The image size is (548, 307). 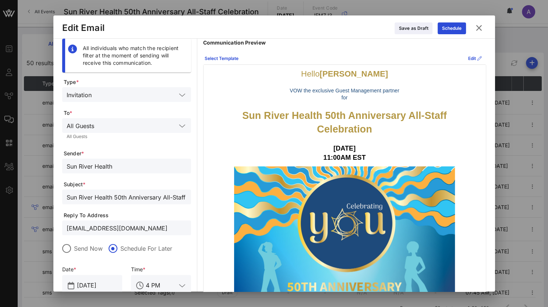 I want to click on span: Hello, so click(x=345, y=74).